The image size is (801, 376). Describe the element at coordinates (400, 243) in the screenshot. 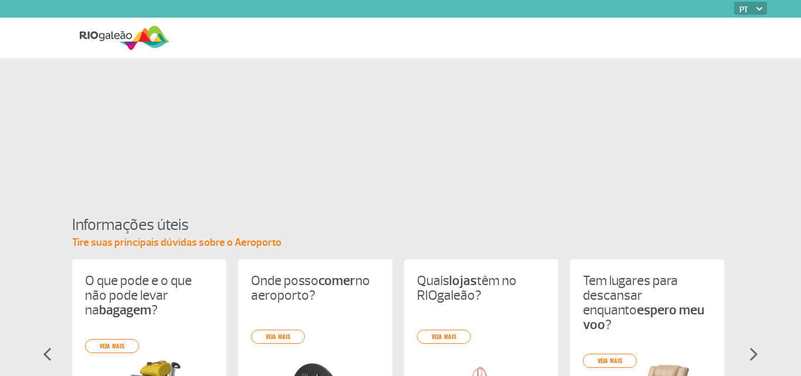

I see `p: Tire suas principais dúvidas sobre o Aeroporto` at that location.